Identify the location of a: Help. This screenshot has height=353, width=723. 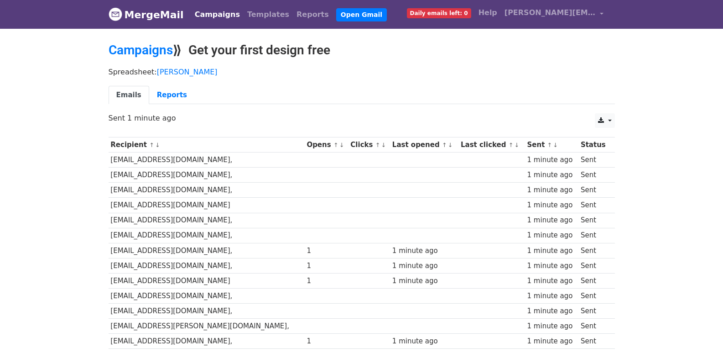
(488, 13).